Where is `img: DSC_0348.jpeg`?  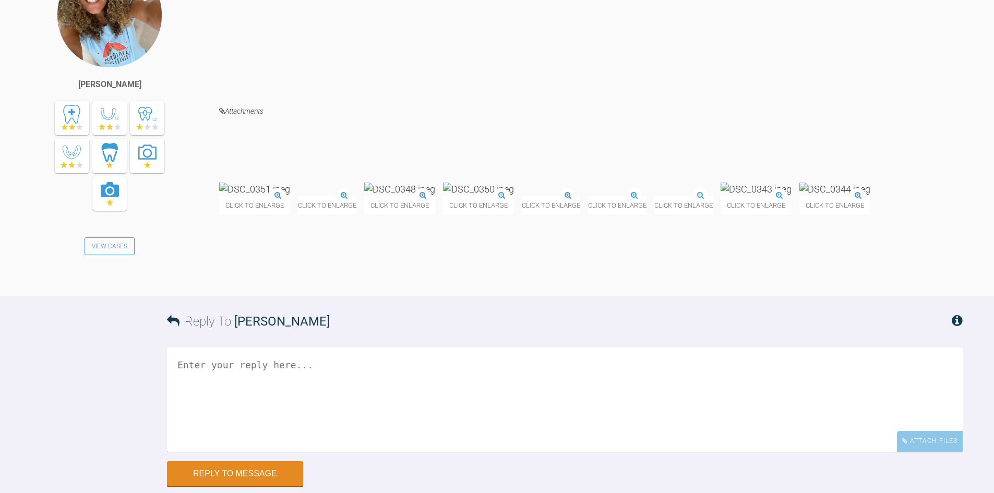 img: DSC_0348.jpeg is located at coordinates (400, 189).